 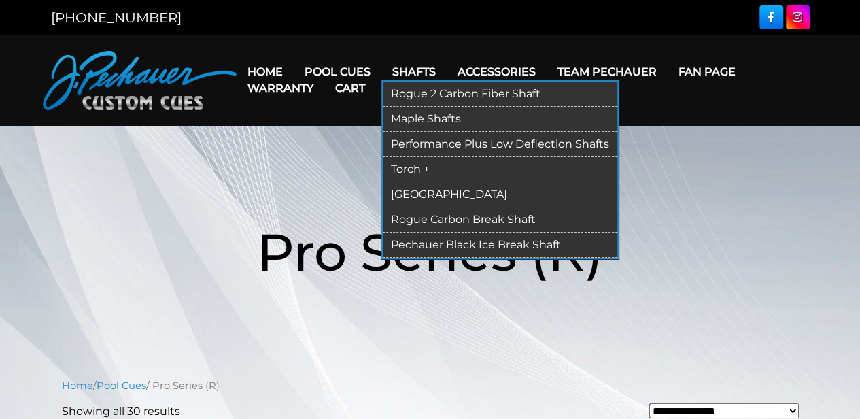 What do you see at coordinates (497, 71) in the screenshot?
I see `a: Accessories` at bounding box center [497, 71].